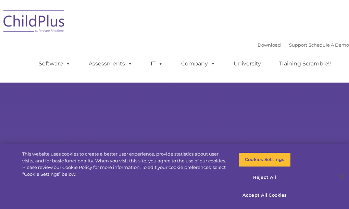 This screenshot has width=349, height=209. I want to click on button: Cookies Settings, so click(264, 159).